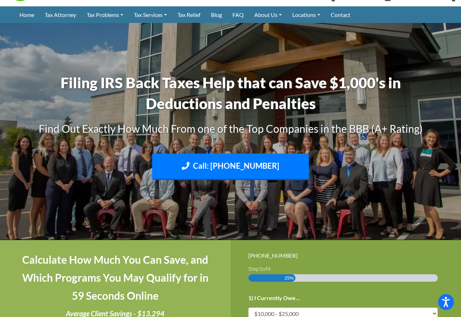 The width and height of the screenshot is (461, 317). What do you see at coordinates (231, 93) in the screenshot?
I see `h1: Filing IRS Back Taxes Help that can Save $1,000's in Deductions and Penalties` at bounding box center [231, 93].